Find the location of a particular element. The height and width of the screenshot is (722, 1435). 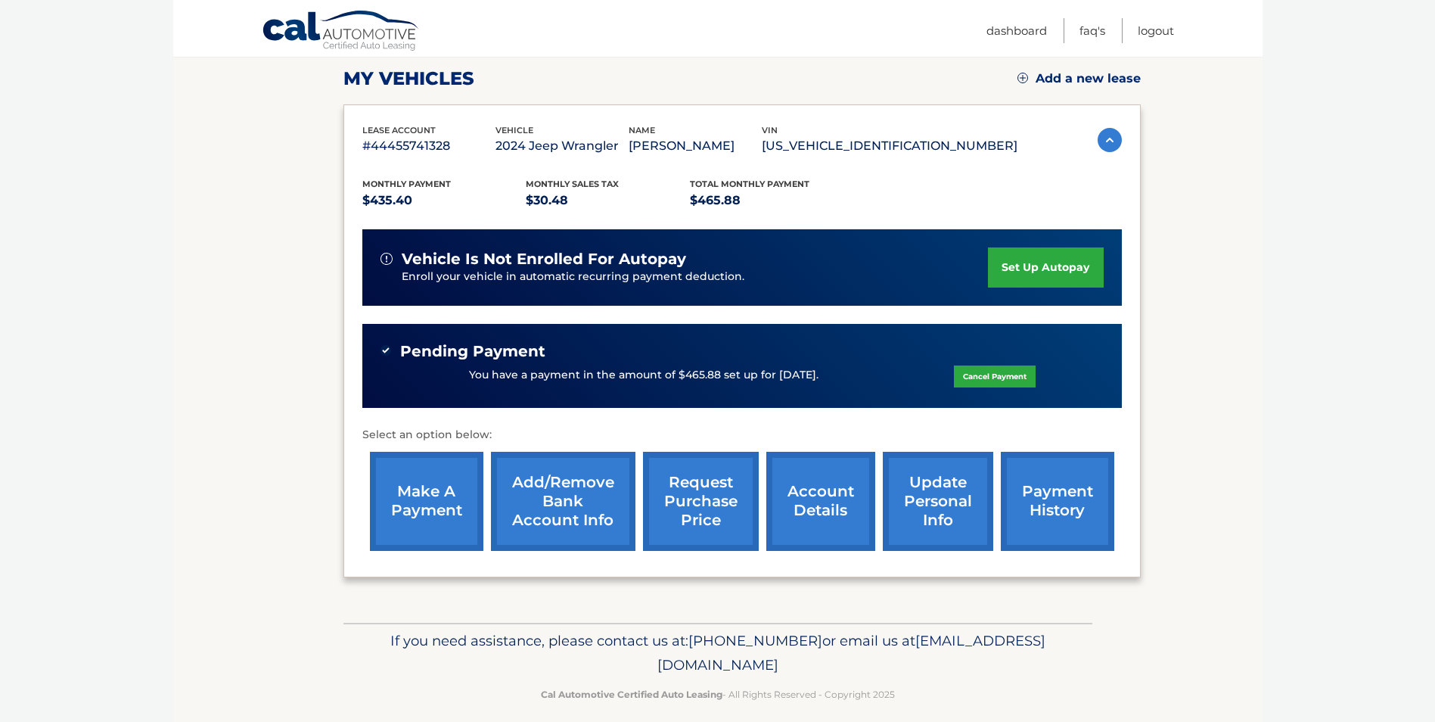

img: check-green.svg is located at coordinates (386, 350).